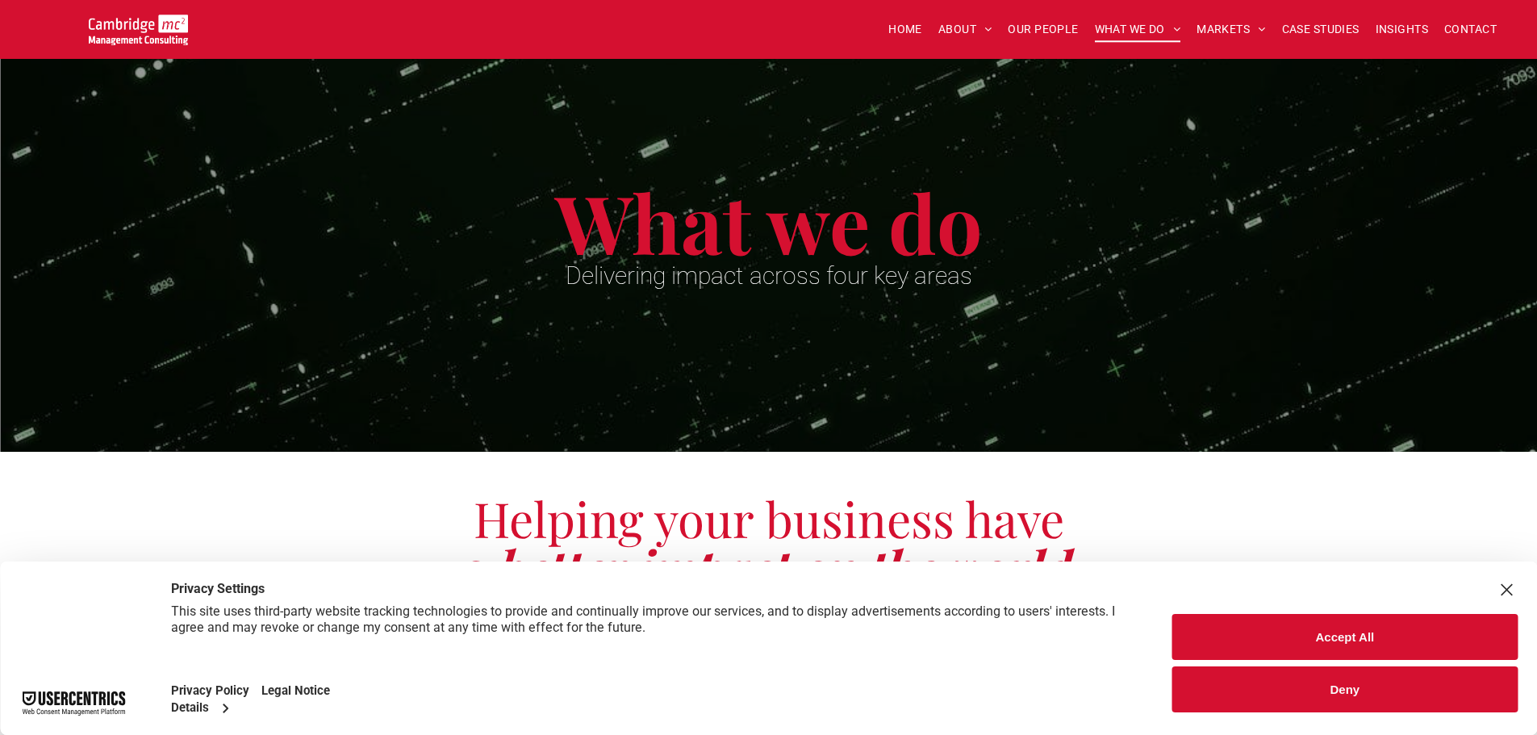 The width and height of the screenshot is (1537, 735). Describe the element at coordinates (1321, 29) in the screenshot. I see `a: CASE STUDIES` at that location.